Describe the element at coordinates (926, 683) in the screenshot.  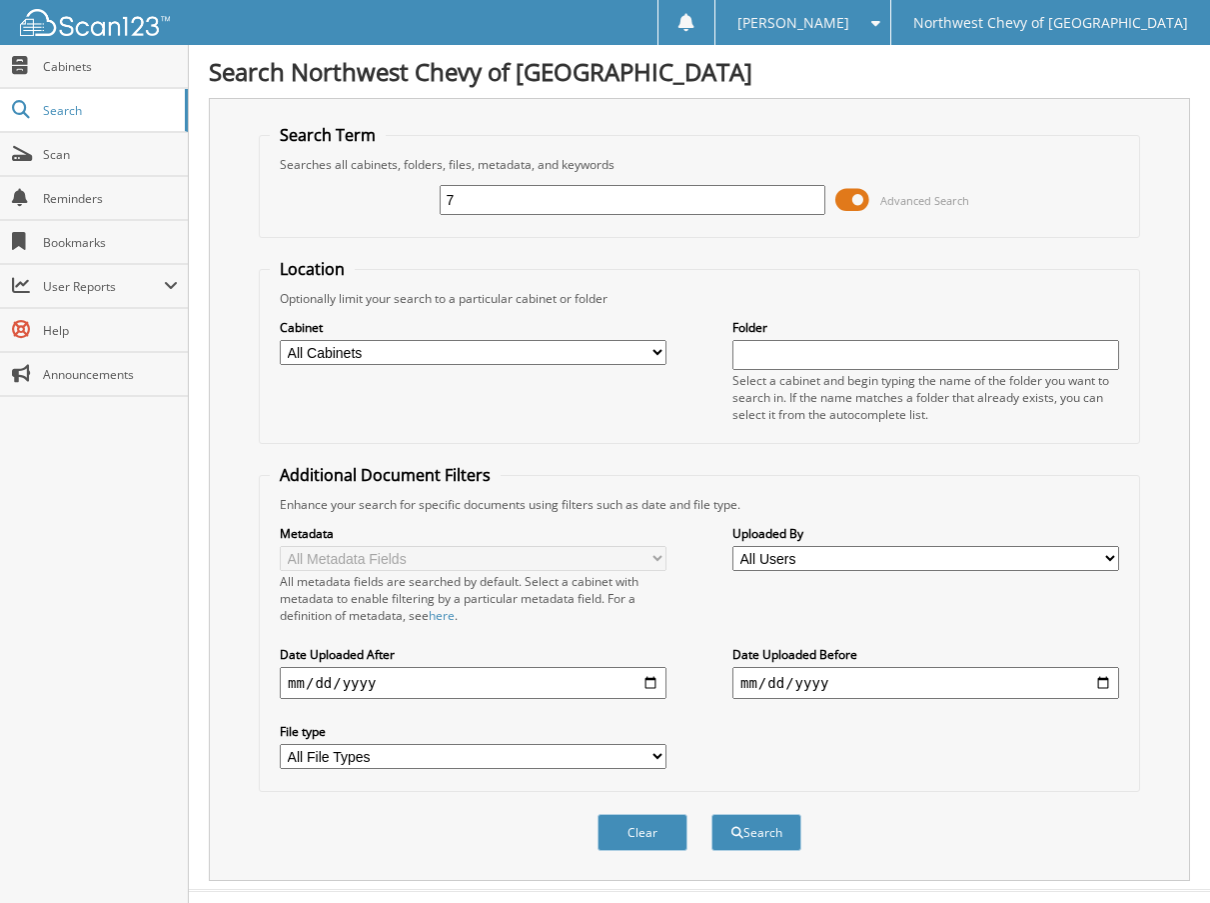
I see `input: end` at that location.